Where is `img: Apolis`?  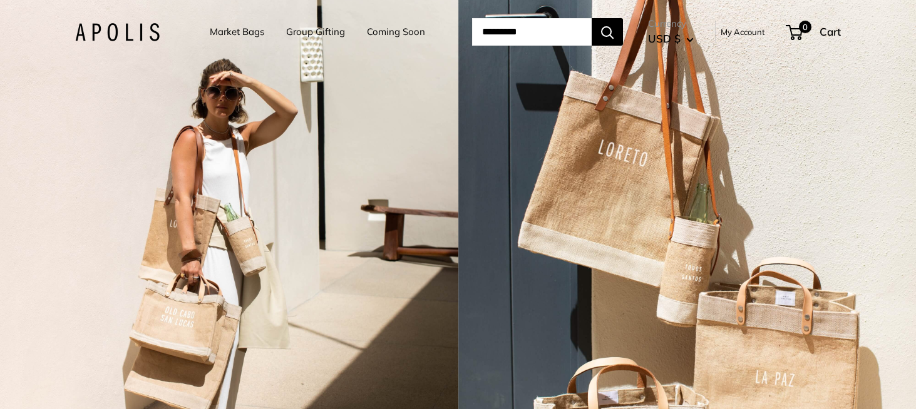 img: Apolis is located at coordinates (117, 32).